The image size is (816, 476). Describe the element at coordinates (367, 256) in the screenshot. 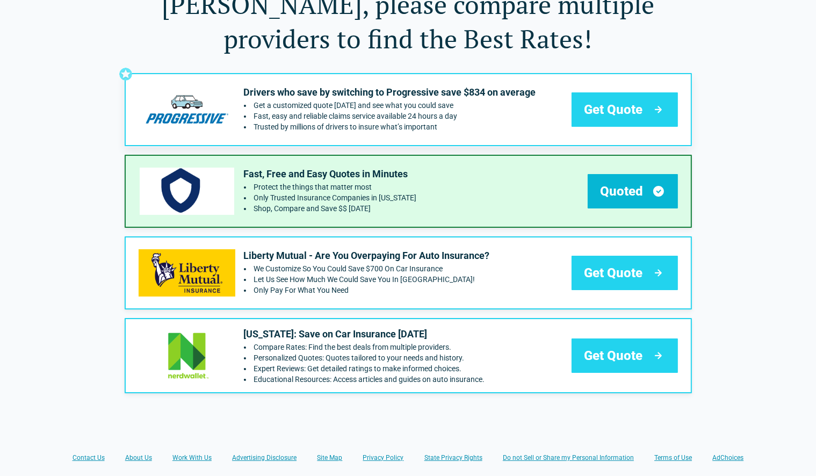

I see `p: Liberty Mutual - Are You Overpaying For Auto Insurance?` at that location.